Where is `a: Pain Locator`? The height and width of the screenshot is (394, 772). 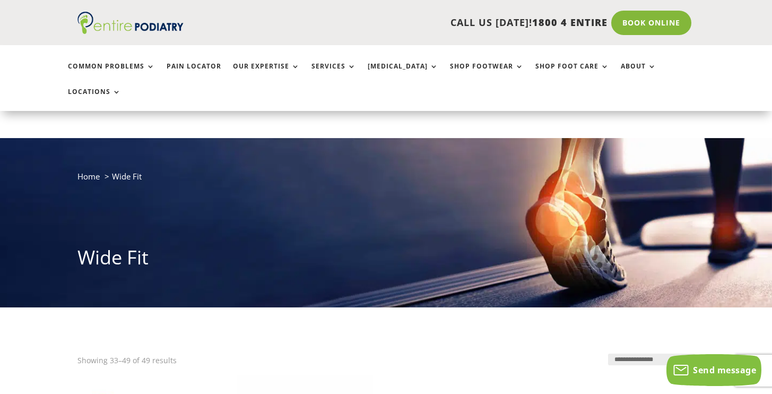
a: Pain Locator is located at coordinates (194, 74).